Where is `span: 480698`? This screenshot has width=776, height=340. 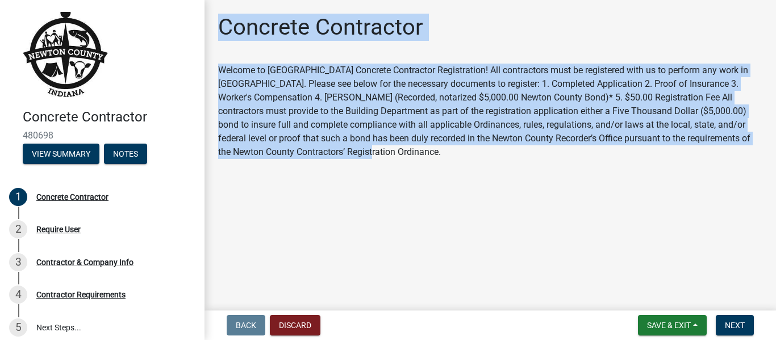
span: 480698 is located at coordinates (102, 135).